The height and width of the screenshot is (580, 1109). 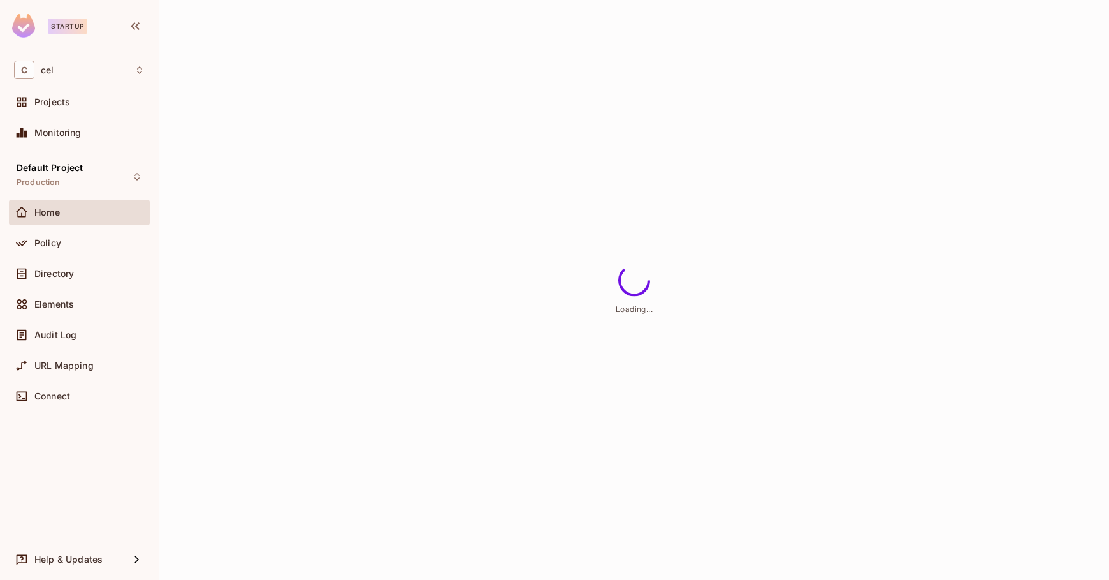 What do you see at coordinates (54, 304) in the screenshot?
I see `span: Elements` at bounding box center [54, 304].